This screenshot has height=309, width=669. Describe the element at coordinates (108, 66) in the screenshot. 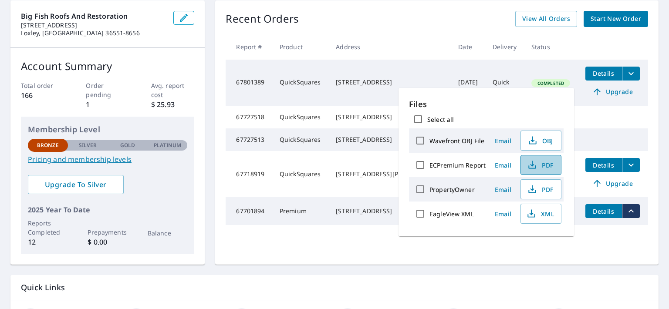

I see `p: Account Summary` at that location.